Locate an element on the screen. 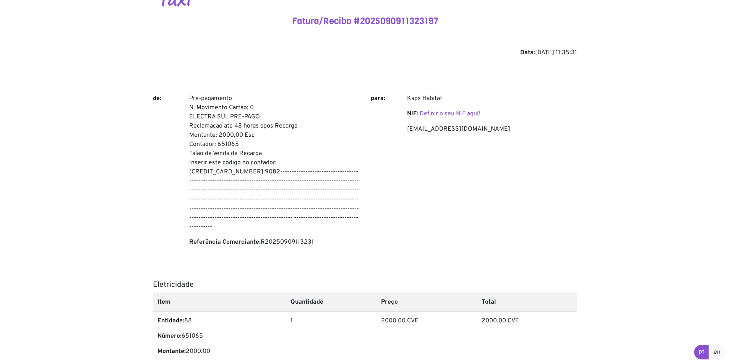 This screenshot has height=364, width=730. b: Montante: is located at coordinates (172, 352).